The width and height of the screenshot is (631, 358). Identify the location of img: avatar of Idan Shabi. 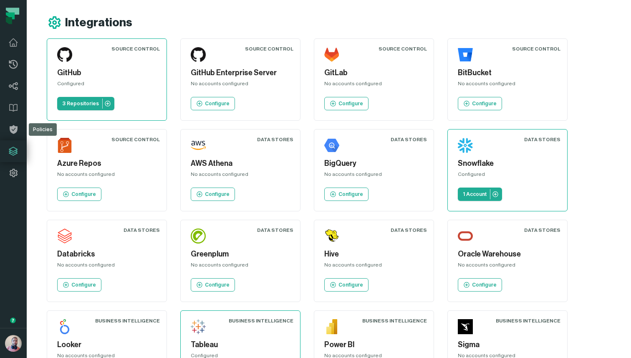
(13, 343).